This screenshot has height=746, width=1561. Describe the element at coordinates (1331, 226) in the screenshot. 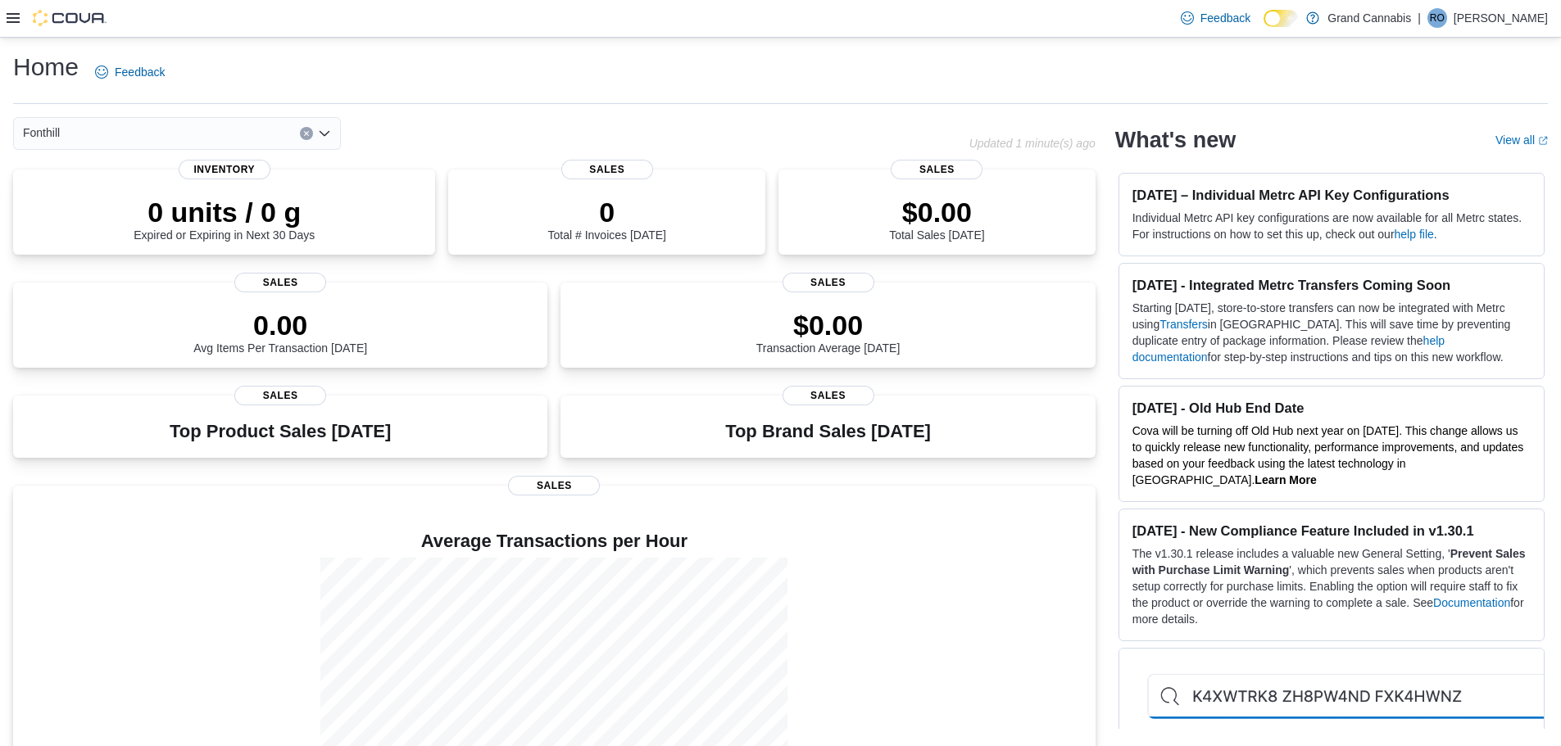

I see `p: Individual Metrc API key configurations are now available for all Metrc states. For instructions ...` at that location.